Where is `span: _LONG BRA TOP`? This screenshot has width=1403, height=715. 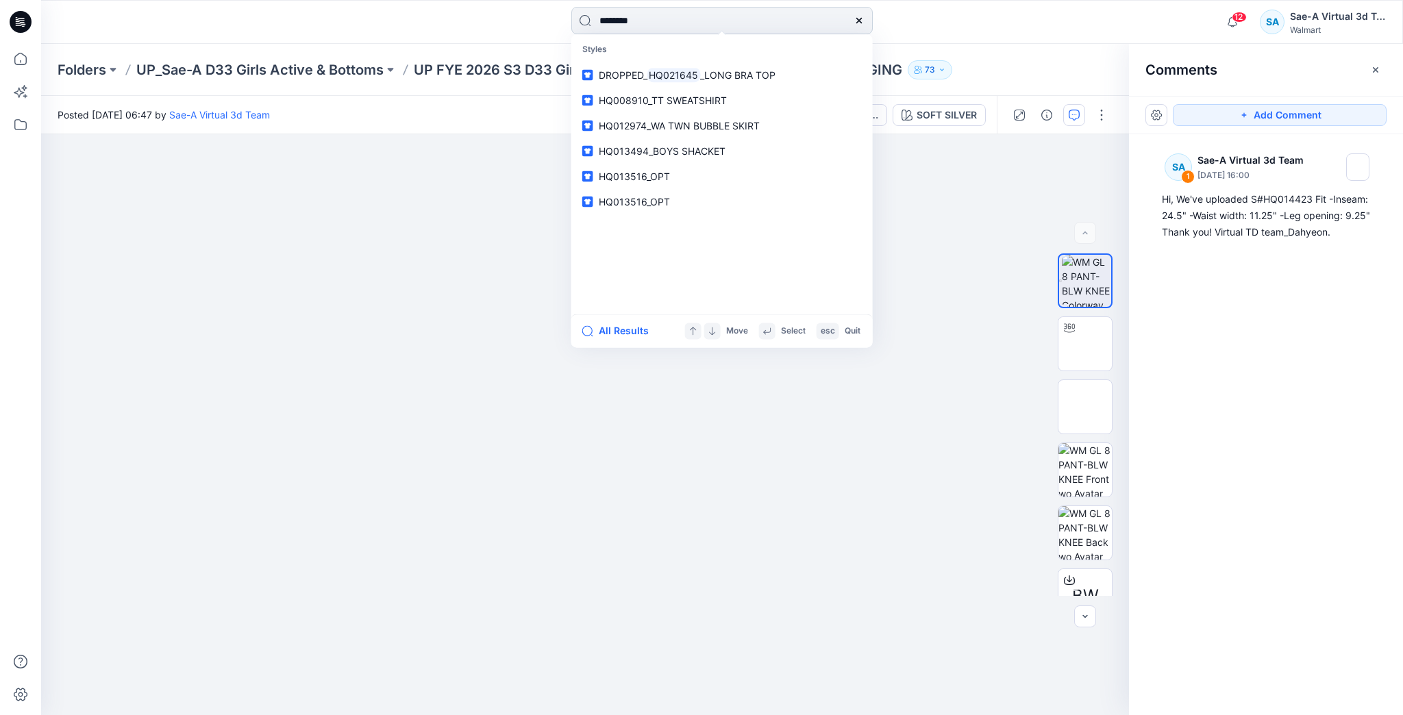 span: _LONG BRA TOP is located at coordinates (738, 75).